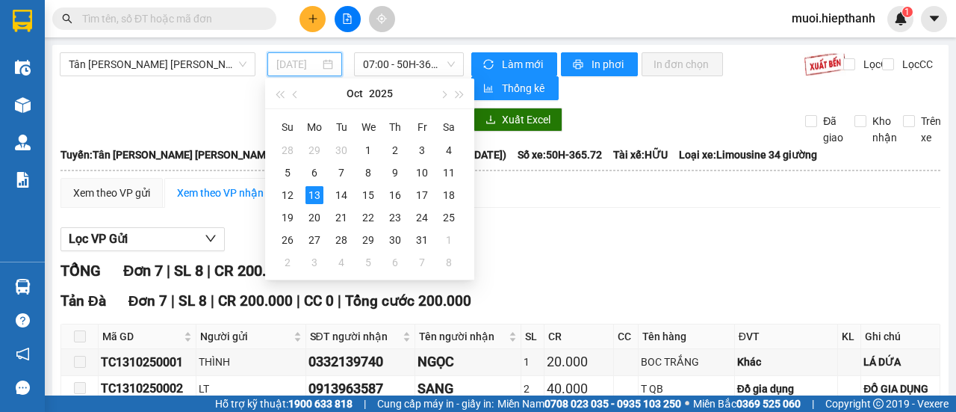 The image size is (956, 412). I want to click on div: 26, so click(288, 240).